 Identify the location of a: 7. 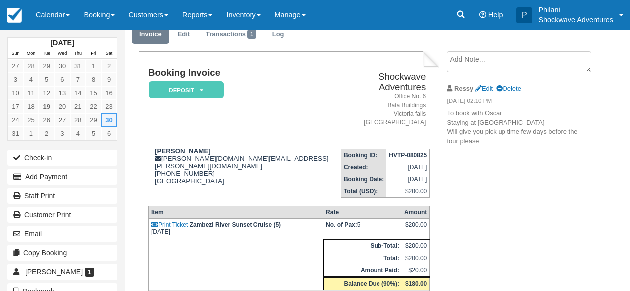
(78, 79).